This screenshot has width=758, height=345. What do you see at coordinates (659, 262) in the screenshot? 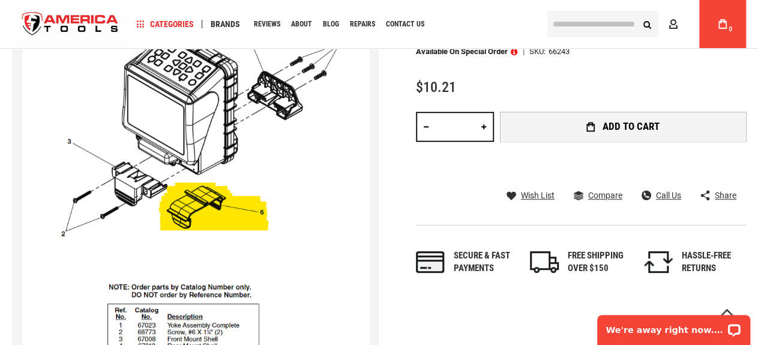
I see `img: returns` at bounding box center [659, 262].